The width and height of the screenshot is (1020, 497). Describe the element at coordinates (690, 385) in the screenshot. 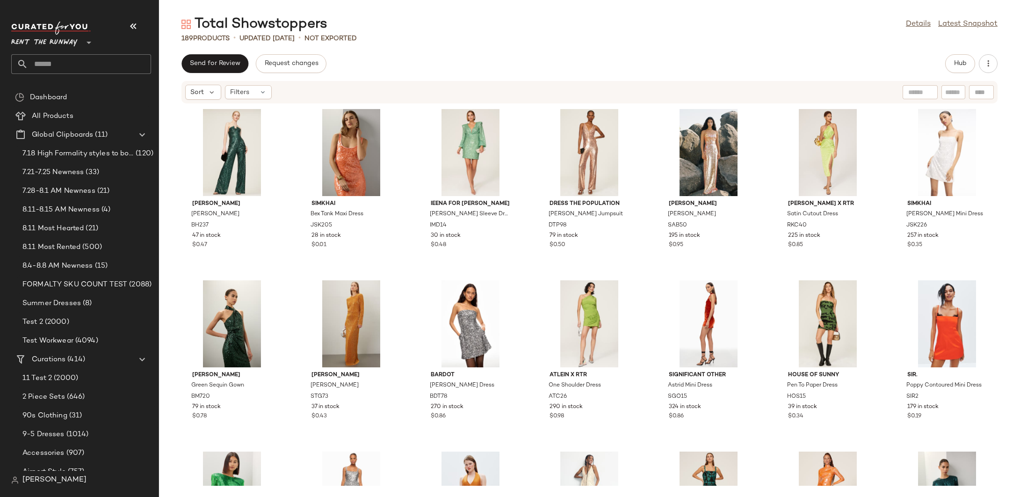

I see `span: Astrid Mini Dress` at that location.